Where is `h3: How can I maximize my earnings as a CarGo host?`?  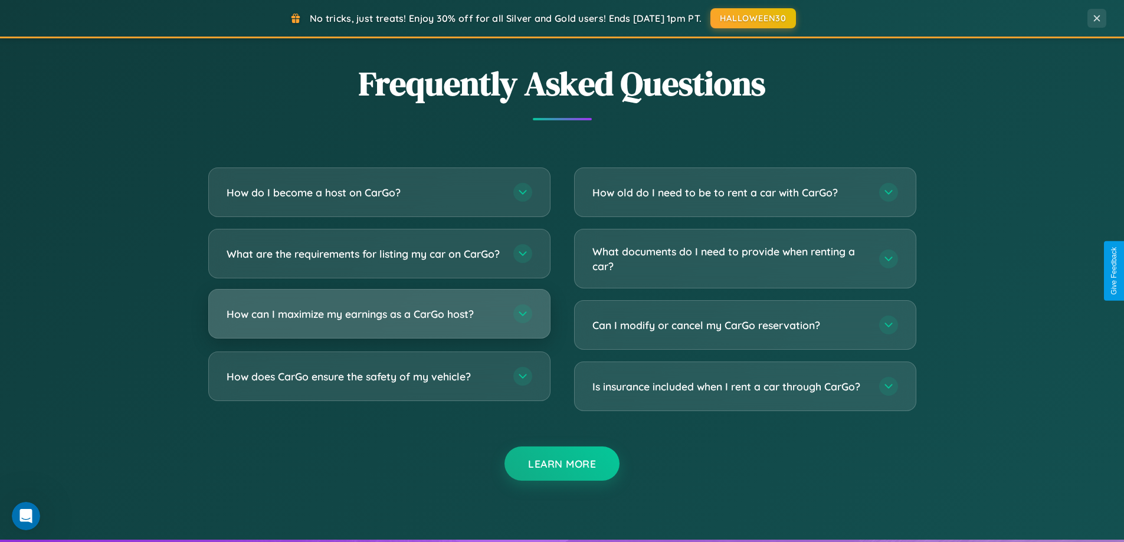 h3: How can I maximize my earnings as a CarGo host? is located at coordinates (364, 314).